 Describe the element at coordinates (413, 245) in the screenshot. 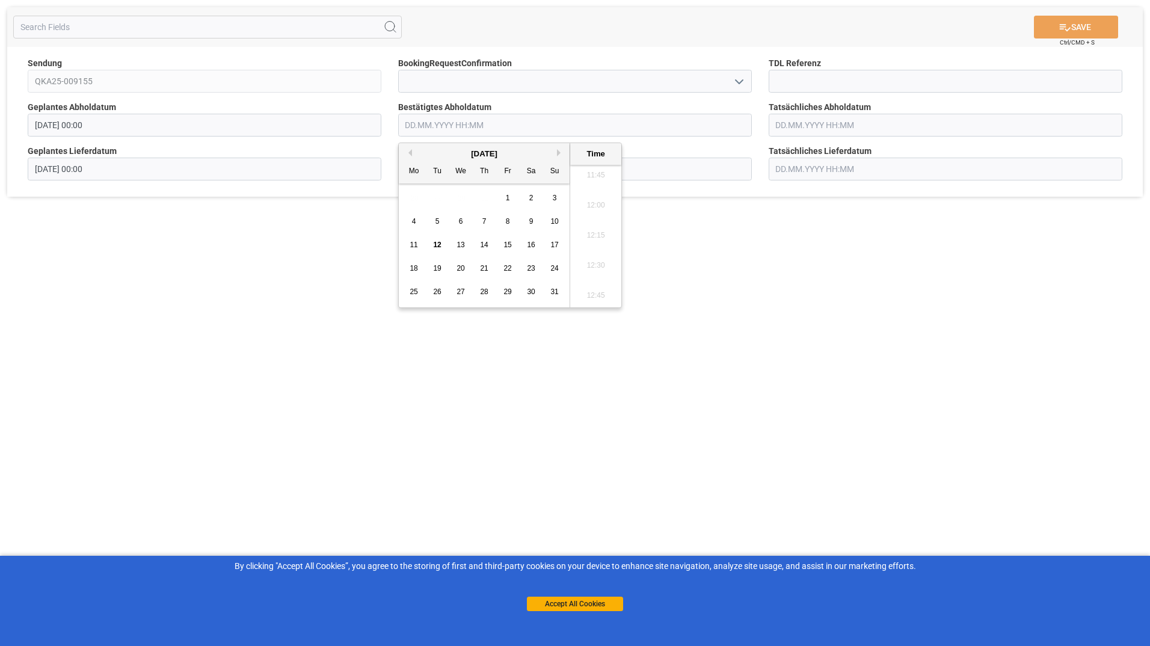

I see `span: 11` at that location.